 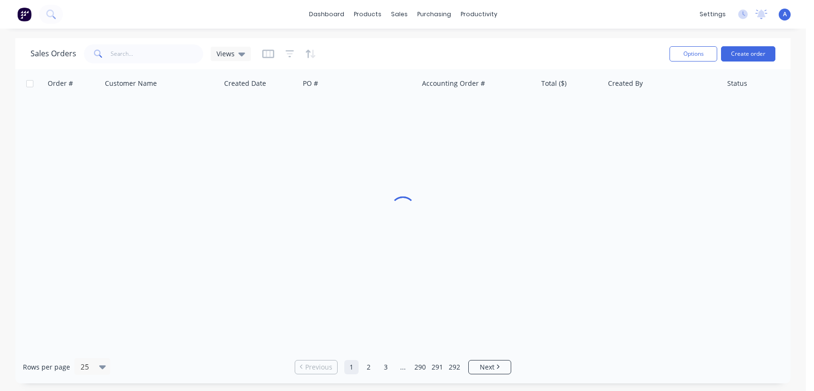 What do you see at coordinates (24, 14) in the screenshot?
I see `img: Factory` at bounding box center [24, 14].